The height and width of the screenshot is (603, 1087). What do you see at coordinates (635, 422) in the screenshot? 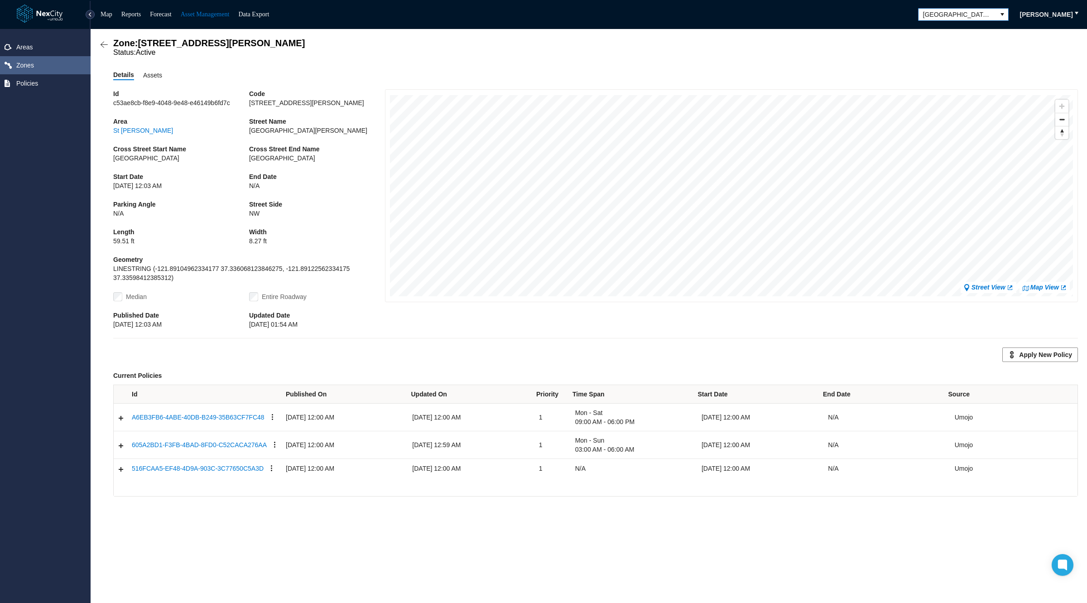
I see `span: 09:00 AM - 06:00 PM` at bounding box center [635, 422].